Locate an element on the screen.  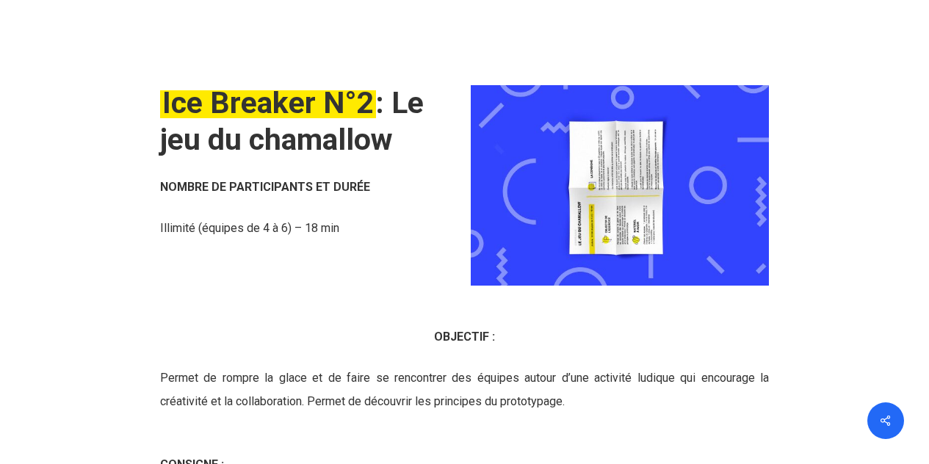
span: Illimité (équipes de 4 à 6) – 18 min is located at coordinates (250, 228).